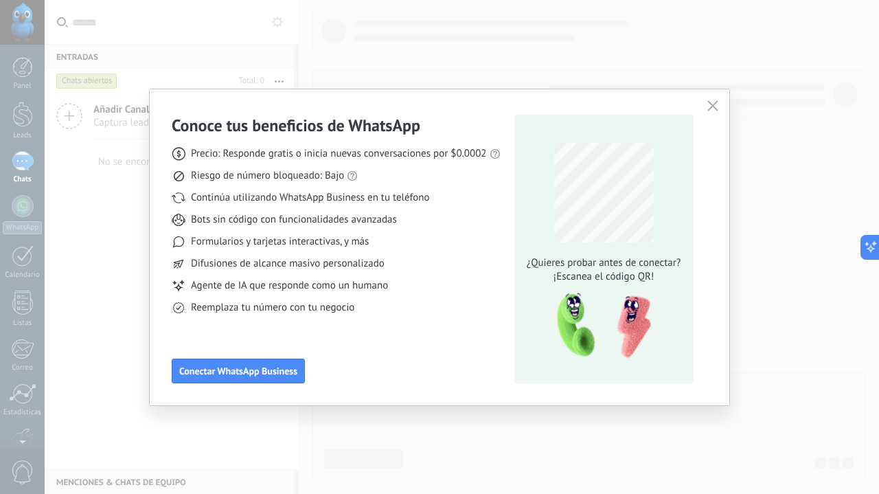 The height and width of the screenshot is (494, 879). What do you see at coordinates (273, 308) in the screenshot?
I see `span: Reemplaza tu número con tu negocio` at bounding box center [273, 308].